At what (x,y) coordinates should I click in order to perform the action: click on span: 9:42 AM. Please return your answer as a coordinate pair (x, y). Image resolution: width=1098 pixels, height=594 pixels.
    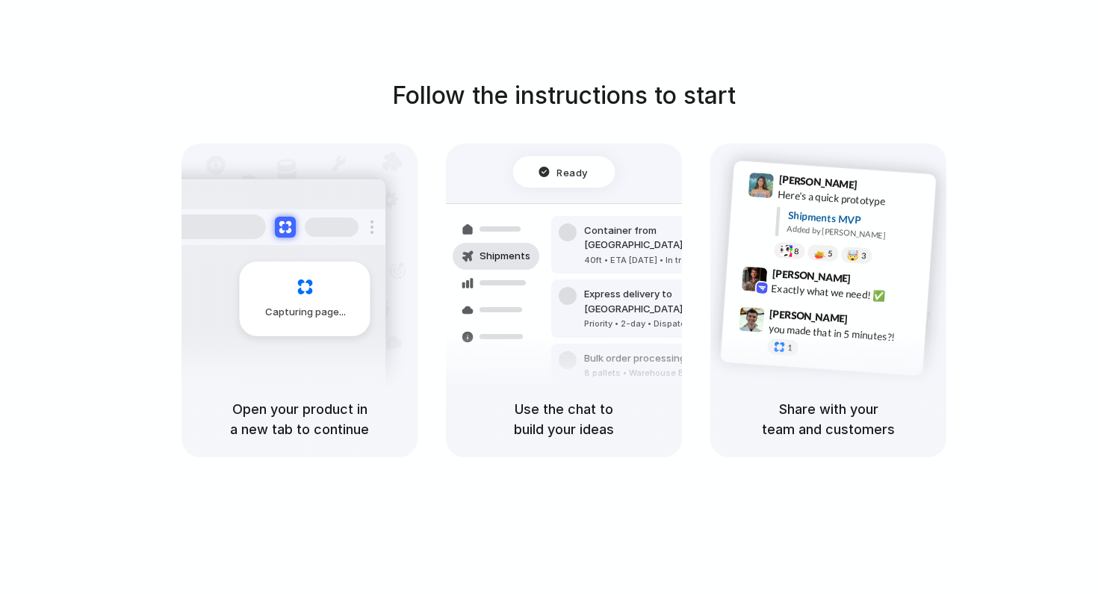
    Looking at the image, I should click on (870, 281).